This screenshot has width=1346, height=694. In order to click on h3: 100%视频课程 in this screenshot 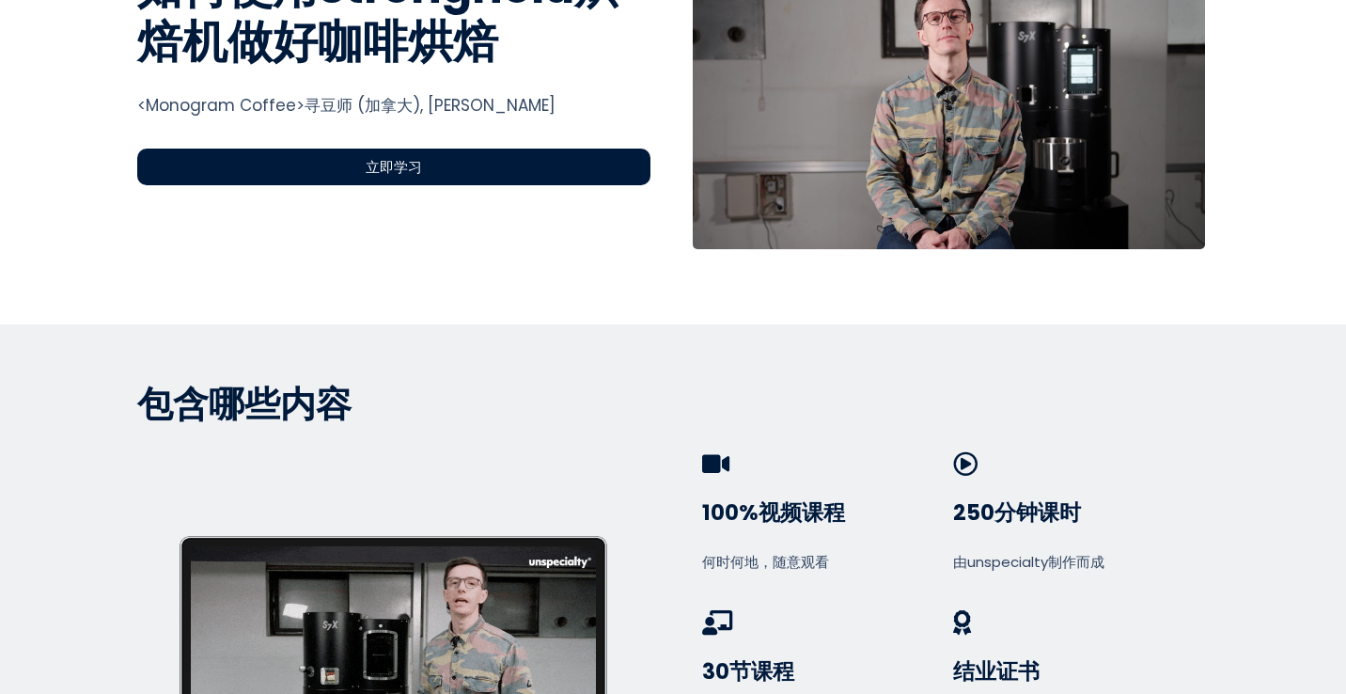, I will do `click(823, 513)`.